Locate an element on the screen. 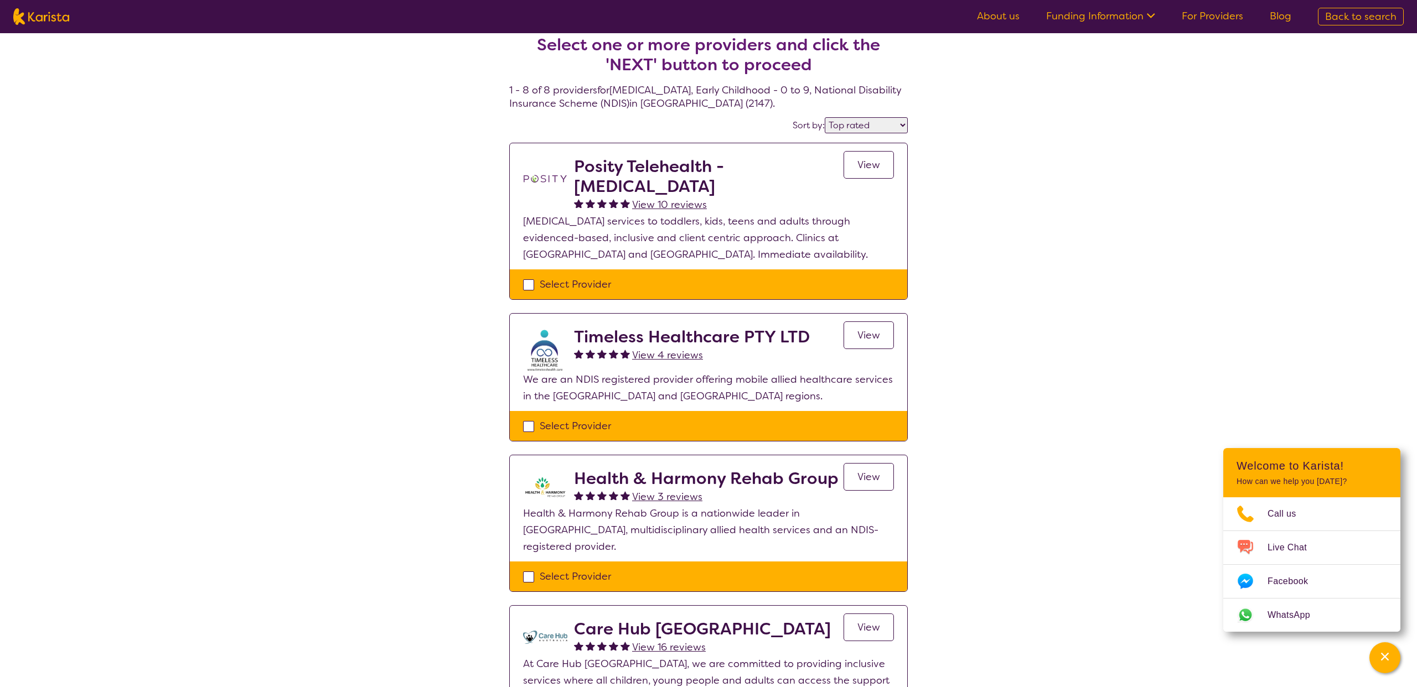 This screenshot has width=1417, height=687. span: Live Chat is located at coordinates (1294, 548).